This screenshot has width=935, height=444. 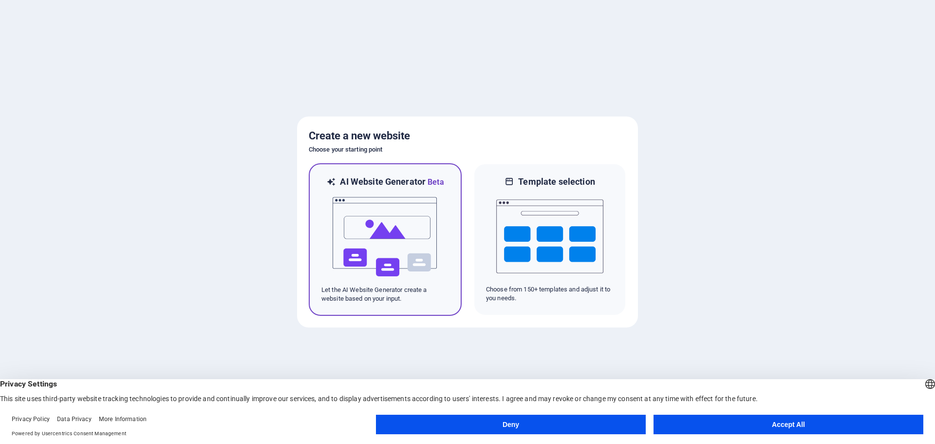 I want to click on h6: AI Website Generator, so click(x=392, y=182).